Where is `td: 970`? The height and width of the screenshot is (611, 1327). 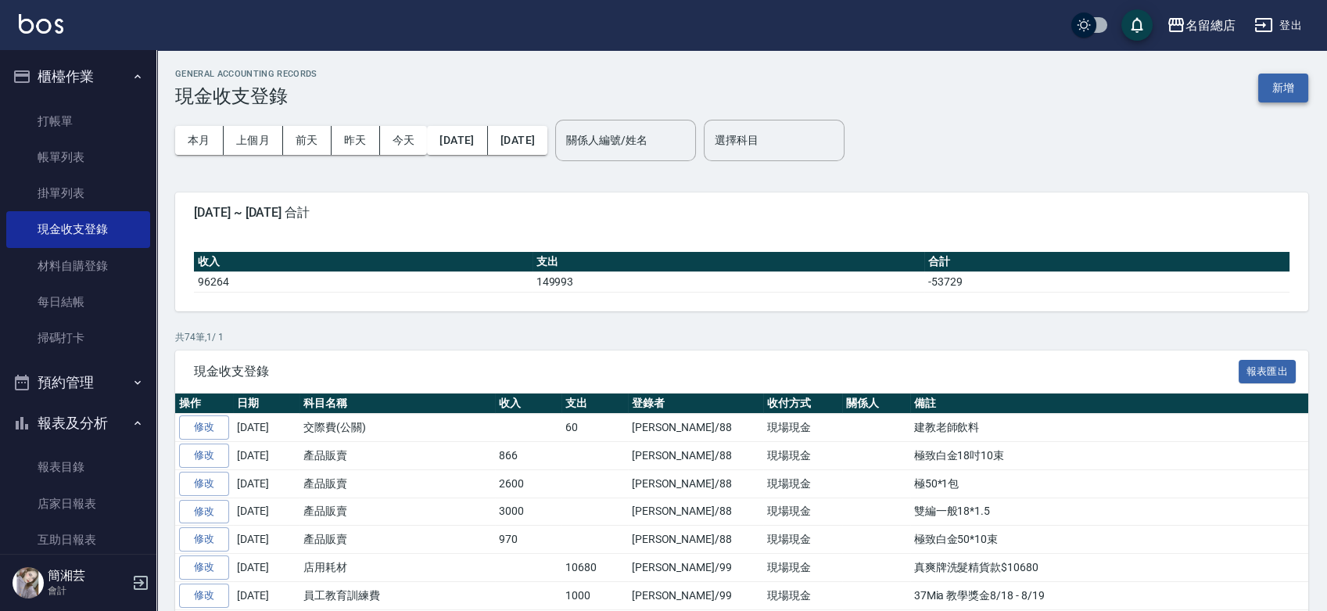
td: 970 is located at coordinates (528, 540).